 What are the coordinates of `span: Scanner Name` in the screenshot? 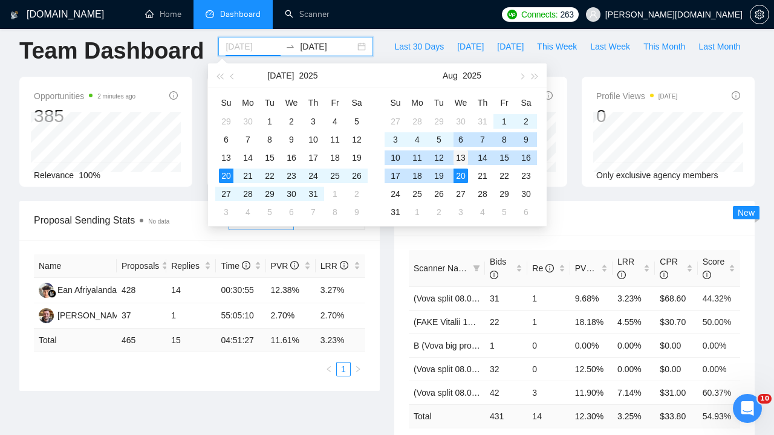 It's located at (441, 268).